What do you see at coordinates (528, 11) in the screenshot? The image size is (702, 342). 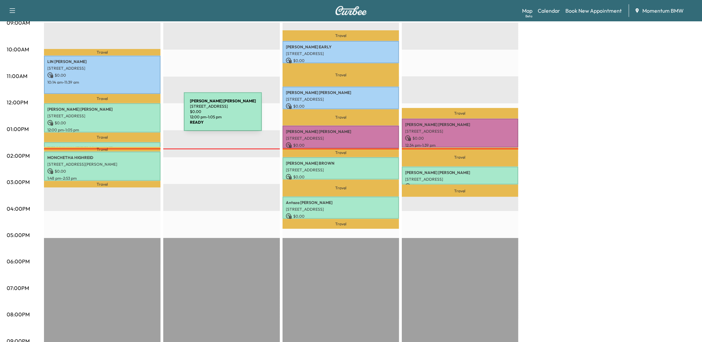 I see `a: MapBeta` at bounding box center [528, 11].